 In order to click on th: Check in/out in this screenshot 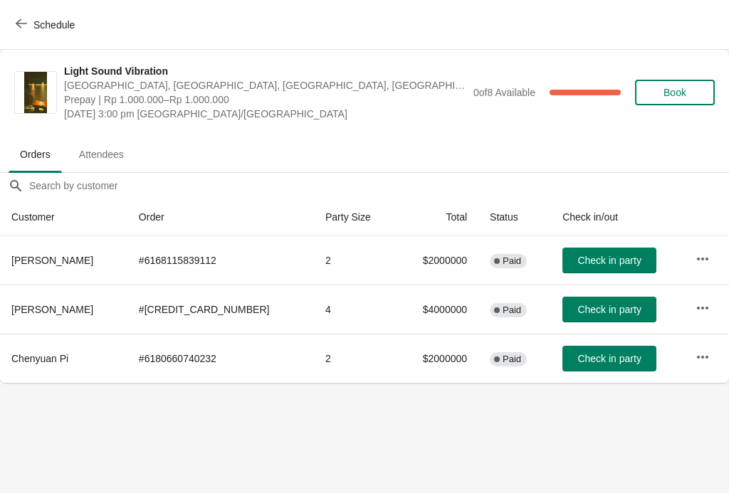, I will do `click(617, 217)`.